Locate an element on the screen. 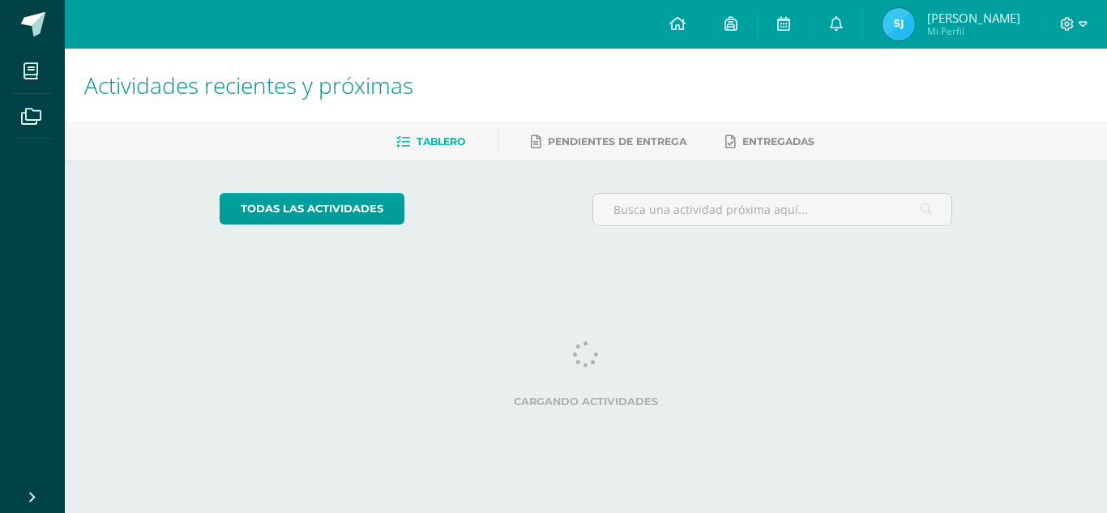  a: Entregadas is located at coordinates (770, 142).